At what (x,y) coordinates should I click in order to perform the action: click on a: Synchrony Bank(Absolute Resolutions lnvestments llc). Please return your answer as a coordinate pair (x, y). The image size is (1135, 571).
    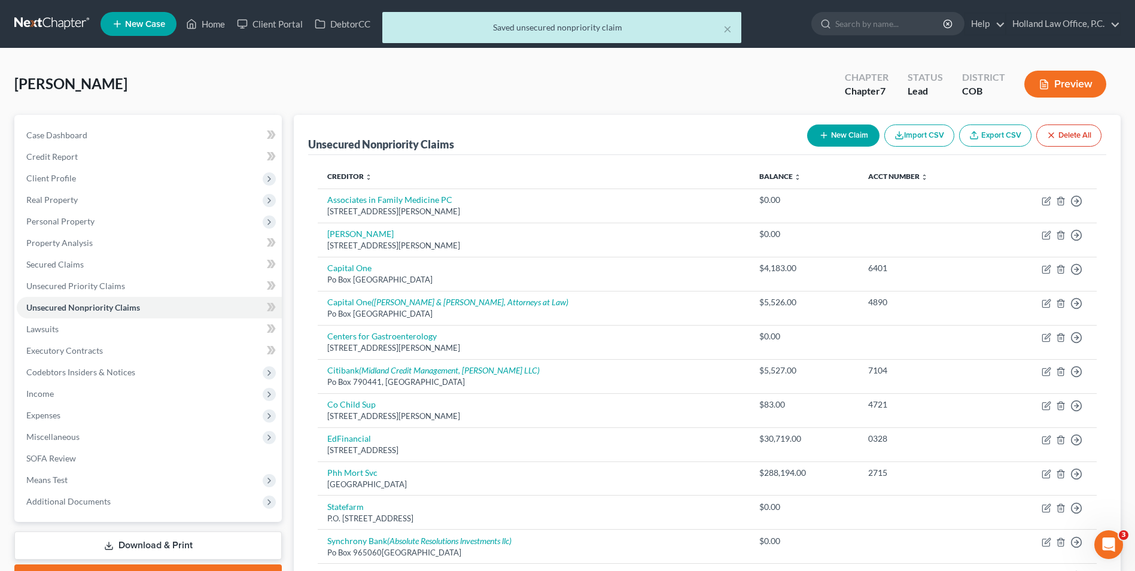
    Looking at the image, I should click on (419, 540).